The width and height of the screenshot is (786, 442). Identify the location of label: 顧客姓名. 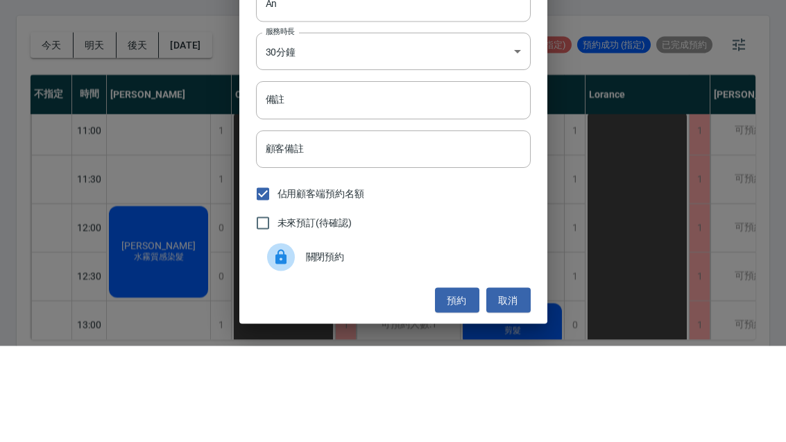
(282, 79).